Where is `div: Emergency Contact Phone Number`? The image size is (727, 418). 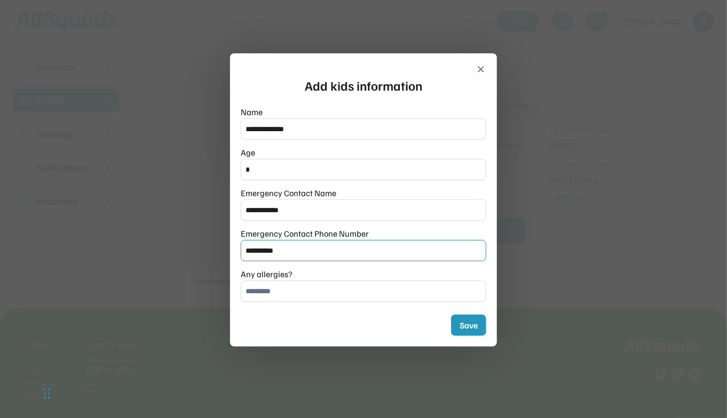 div: Emergency Contact Phone Number is located at coordinates (305, 234).